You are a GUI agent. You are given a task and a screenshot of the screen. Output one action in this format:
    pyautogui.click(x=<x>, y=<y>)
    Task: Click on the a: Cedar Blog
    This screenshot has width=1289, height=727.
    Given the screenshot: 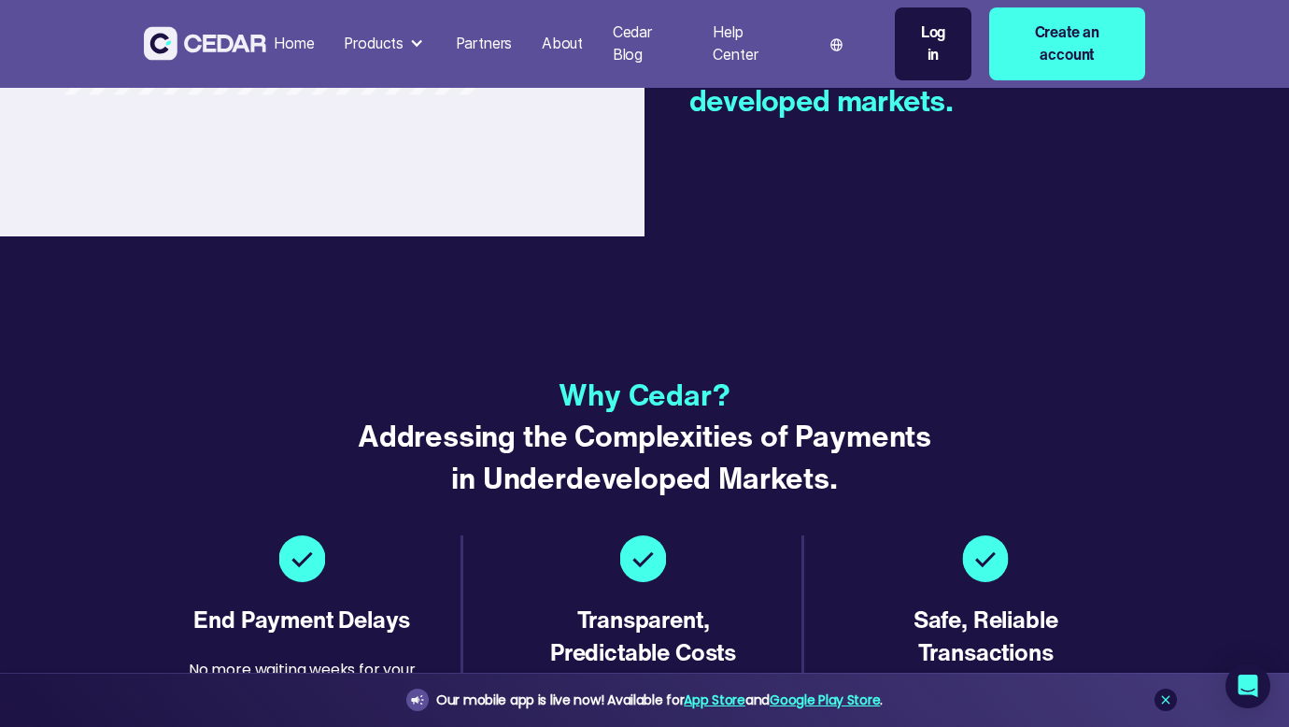 What is the action you would take?
    pyautogui.click(x=648, y=44)
    